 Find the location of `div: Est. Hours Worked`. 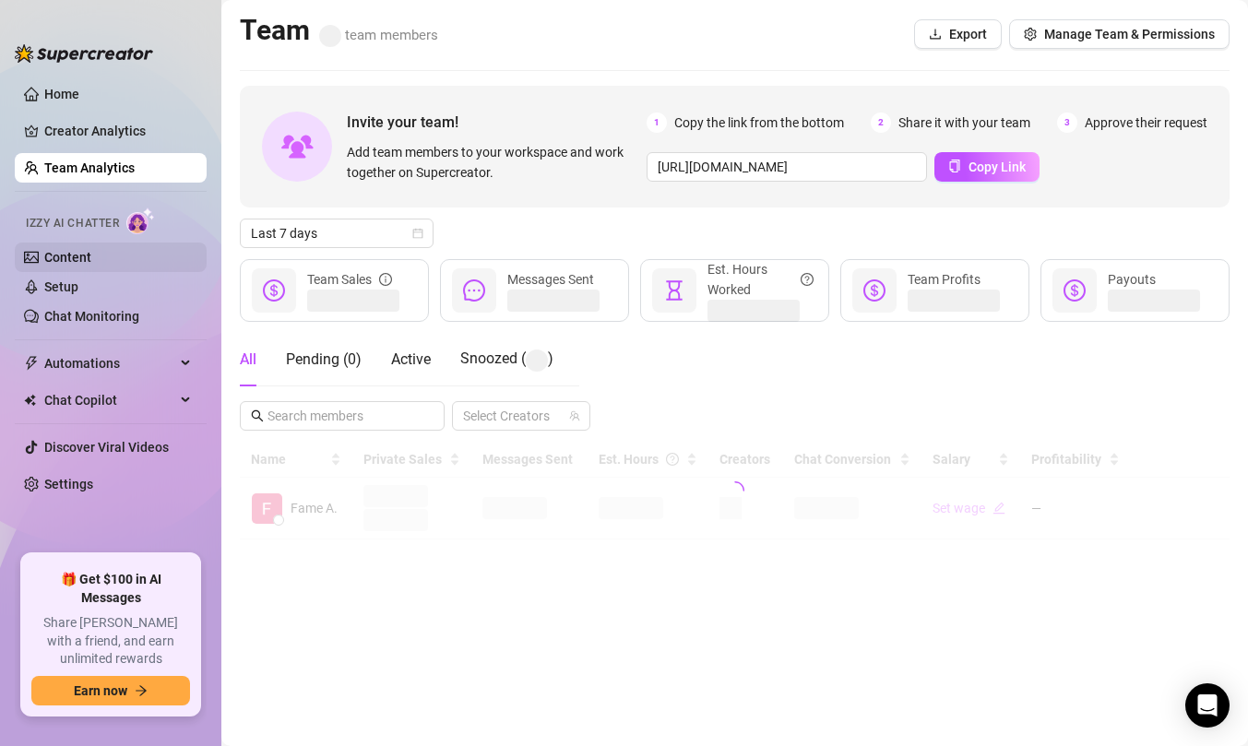

div: Est. Hours Worked is located at coordinates (760, 280).